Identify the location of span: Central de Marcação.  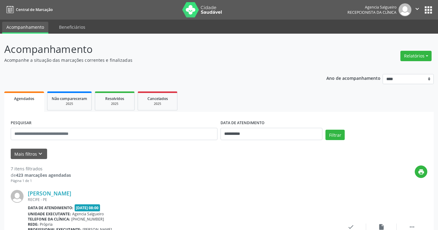
(34, 9).